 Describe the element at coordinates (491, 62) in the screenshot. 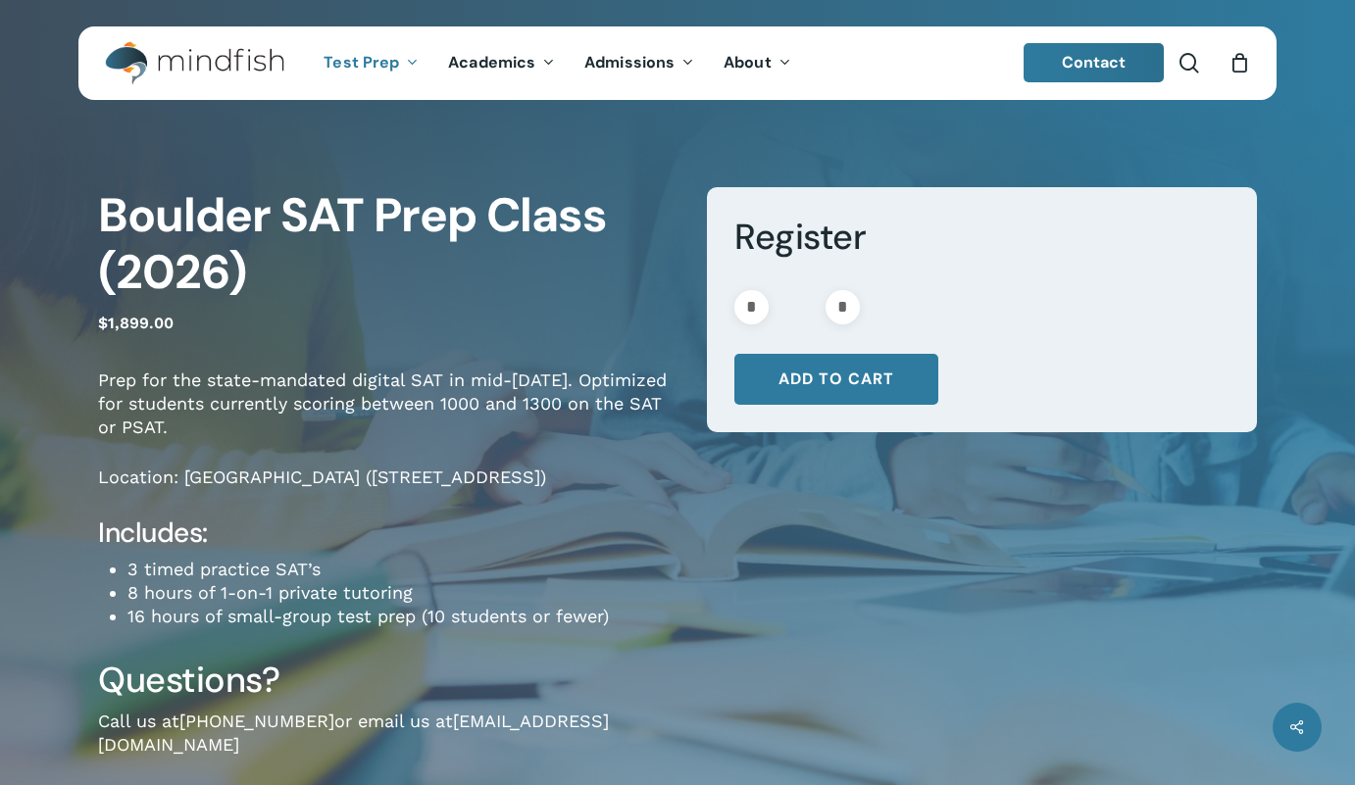

I see `span: Academics` at that location.